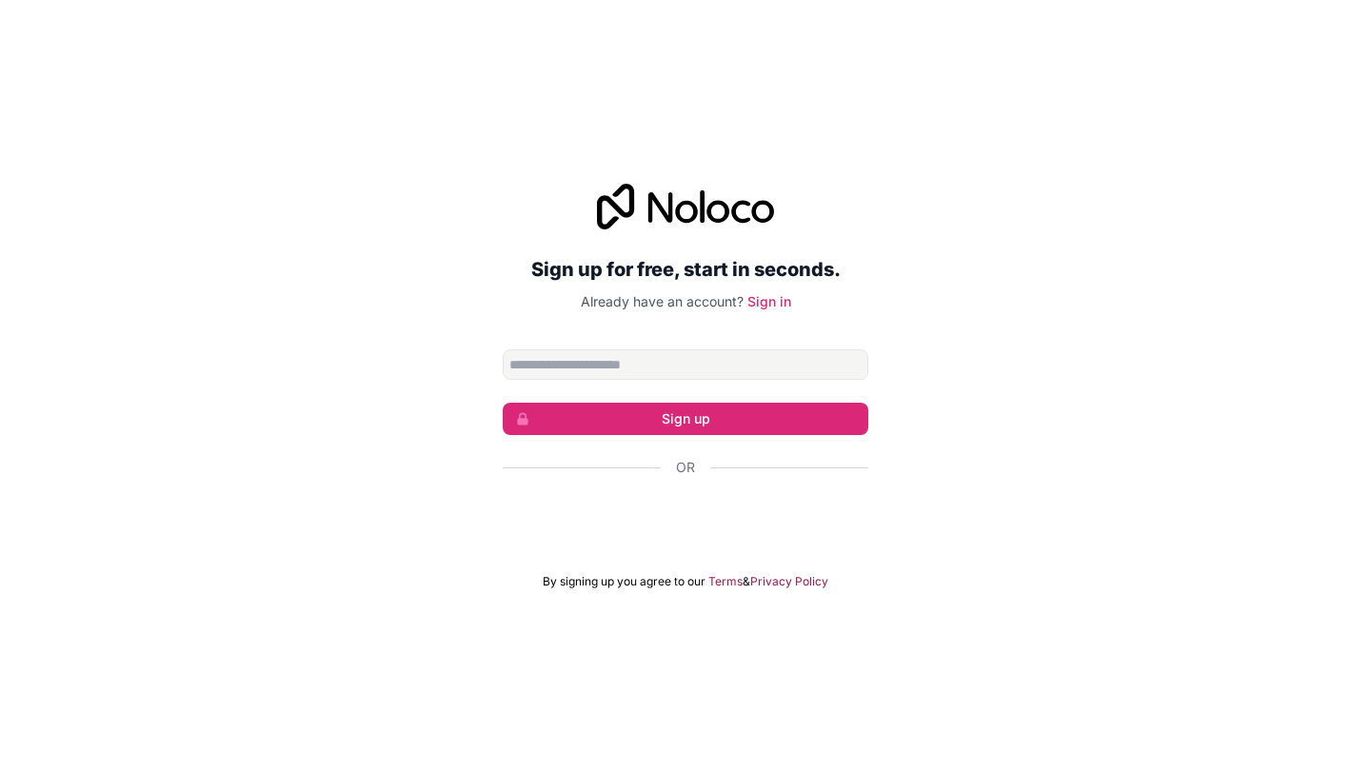 The image size is (1371, 773). What do you see at coordinates (685, 269) in the screenshot?
I see `h2: Sign up for free, start in seconds.` at bounding box center [685, 269].